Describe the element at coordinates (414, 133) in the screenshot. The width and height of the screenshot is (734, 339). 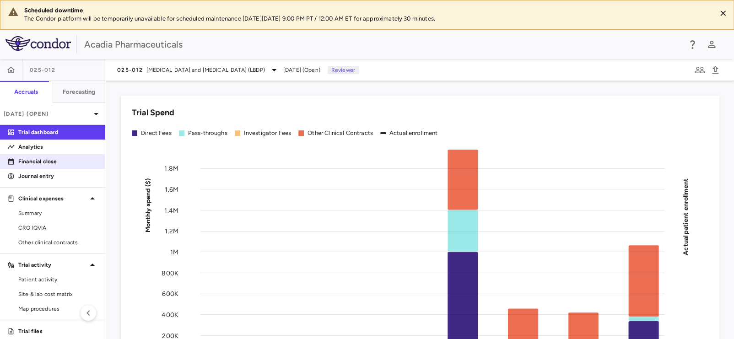
I see `div: Actual enrollment` at that location.